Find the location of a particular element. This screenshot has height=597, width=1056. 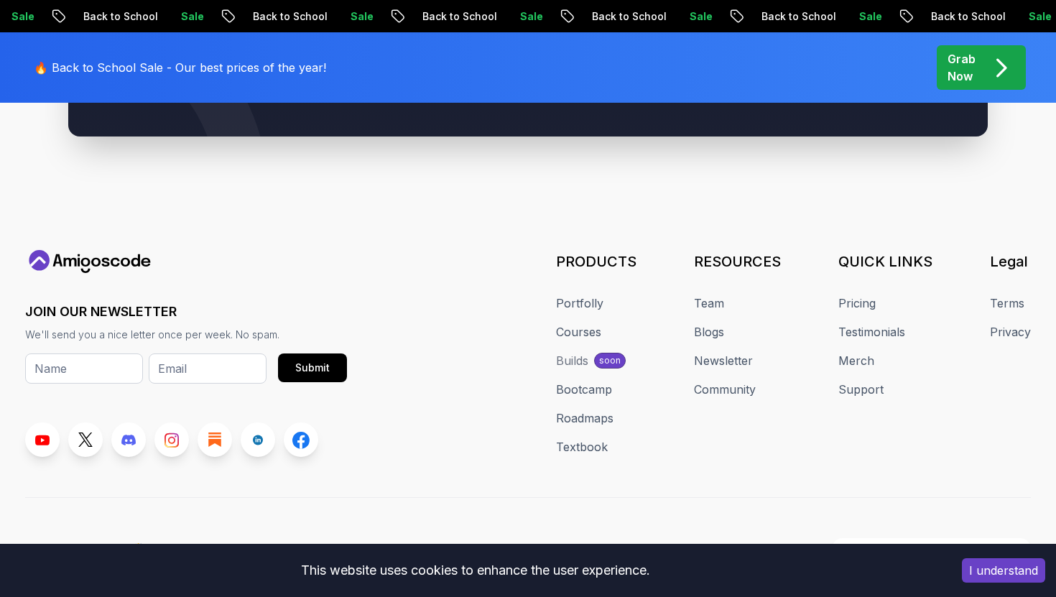

a: Testimonials is located at coordinates (871, 332).